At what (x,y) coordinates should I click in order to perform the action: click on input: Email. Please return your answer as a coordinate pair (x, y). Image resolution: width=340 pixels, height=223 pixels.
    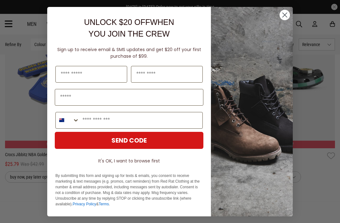
    Looking at the image, I should click on (129, 97).